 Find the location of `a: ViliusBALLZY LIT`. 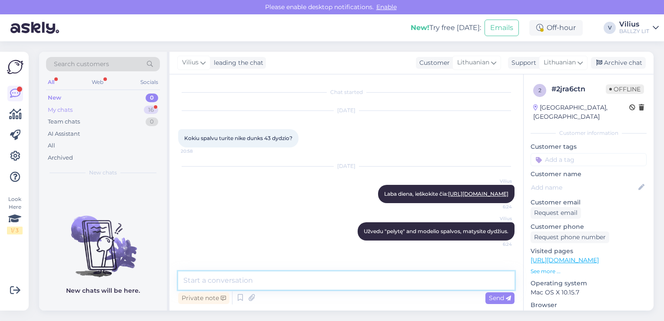

a: ViliusBALLZY LIT is located at coordinates (638, 28).